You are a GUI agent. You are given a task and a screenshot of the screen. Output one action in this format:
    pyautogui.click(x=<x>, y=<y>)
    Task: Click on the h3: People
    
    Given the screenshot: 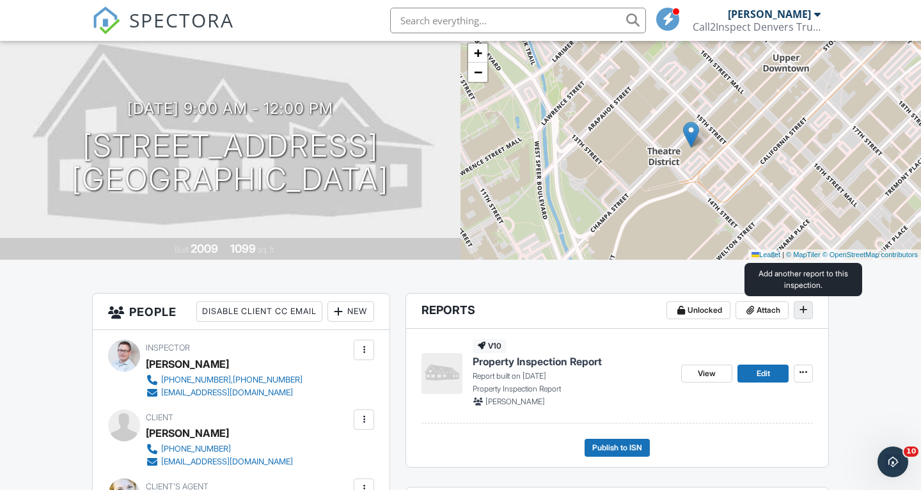 What is the action you would take?
    pyautogui.click(x=241, y=311)
    